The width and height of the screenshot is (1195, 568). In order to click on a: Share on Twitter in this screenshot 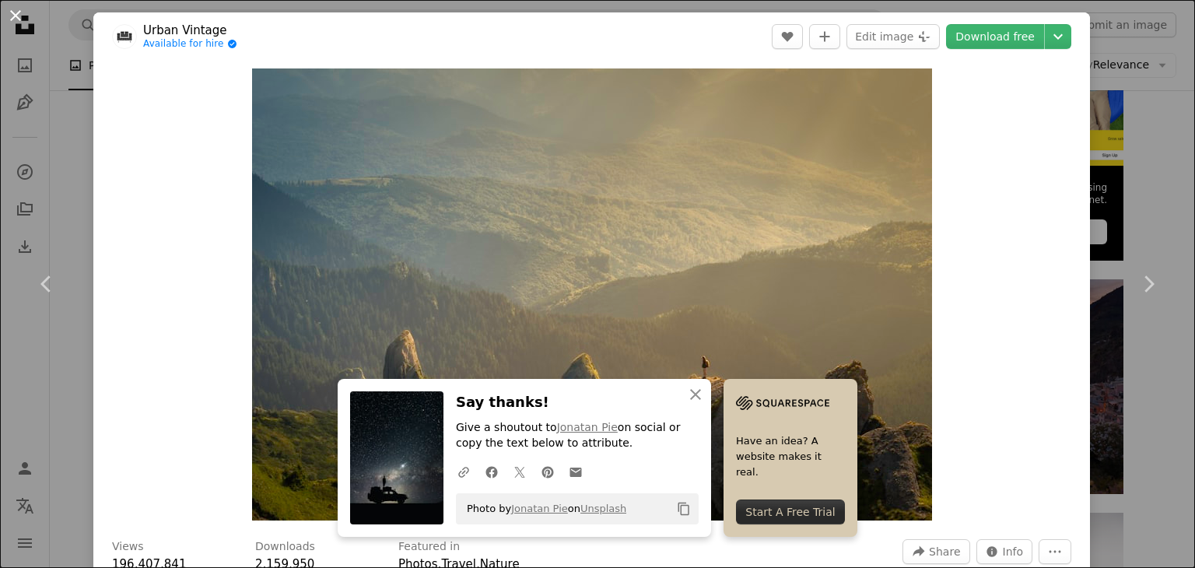, I will do `click(520, 472)`.